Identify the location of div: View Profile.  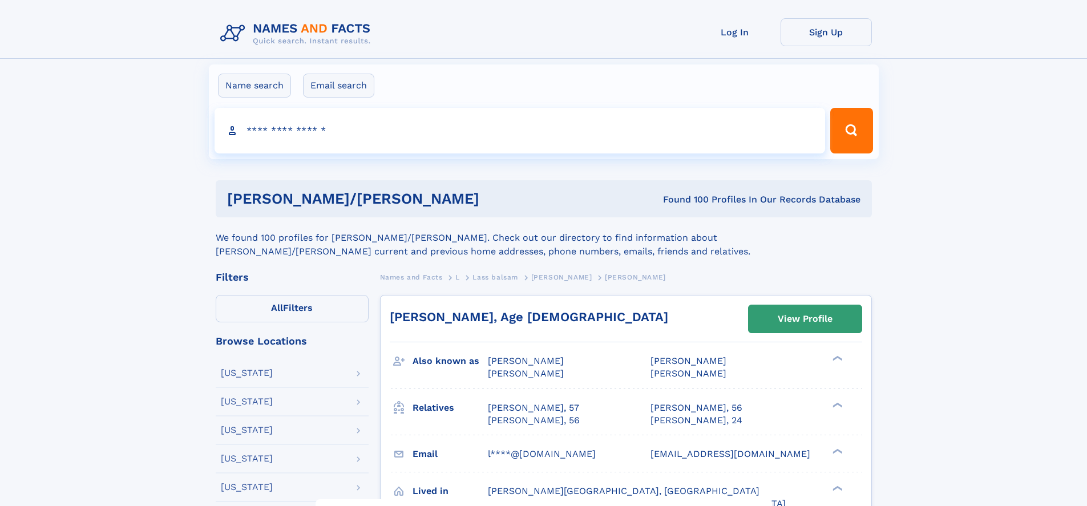
(805, 319).